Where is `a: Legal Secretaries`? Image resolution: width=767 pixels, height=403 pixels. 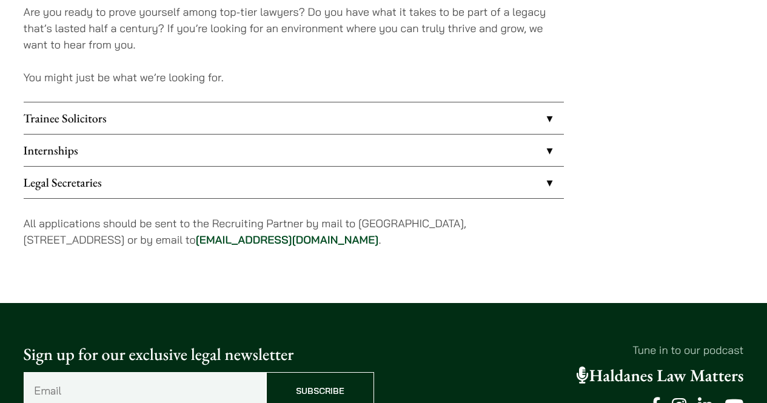
a: Legal Secretaries is located at coordinates (293, 183).